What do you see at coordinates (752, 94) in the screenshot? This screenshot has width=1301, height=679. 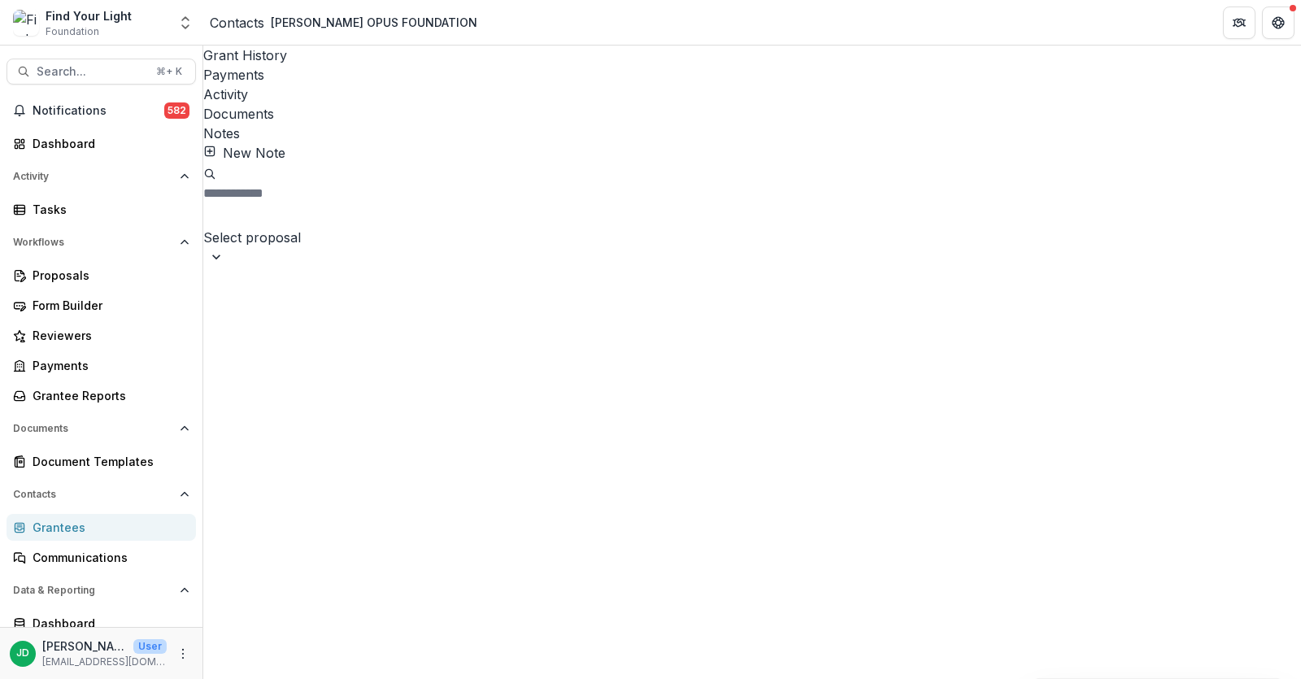 I see `div: Activity` at bounding box center [752, 94].